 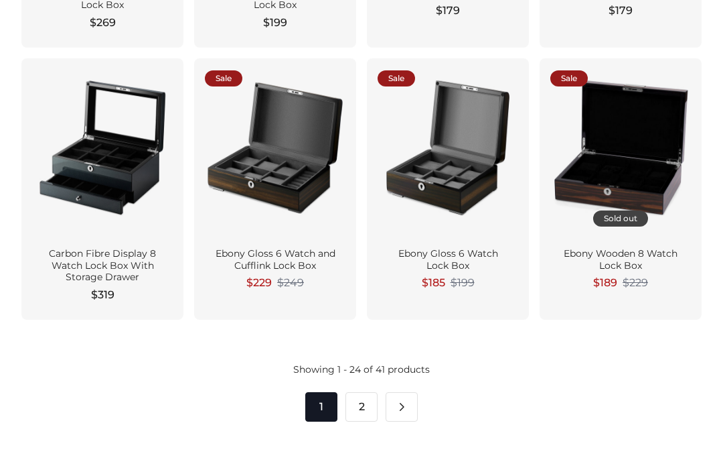 What do you see at coordinates (275, 259) in the screenshot?
I see `div: Ebony Gloss 6 Watch and Cufflink Lock Box` at bounding box center [275, 259].